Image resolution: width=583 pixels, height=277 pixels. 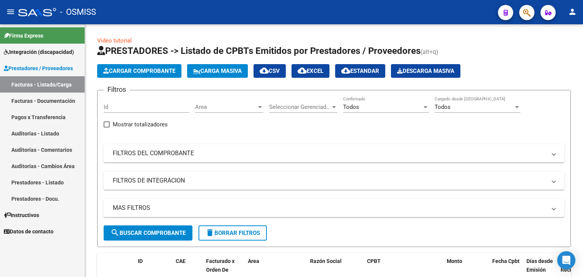 I want to click on a: Video tutorial, so click(x=114, y=41).